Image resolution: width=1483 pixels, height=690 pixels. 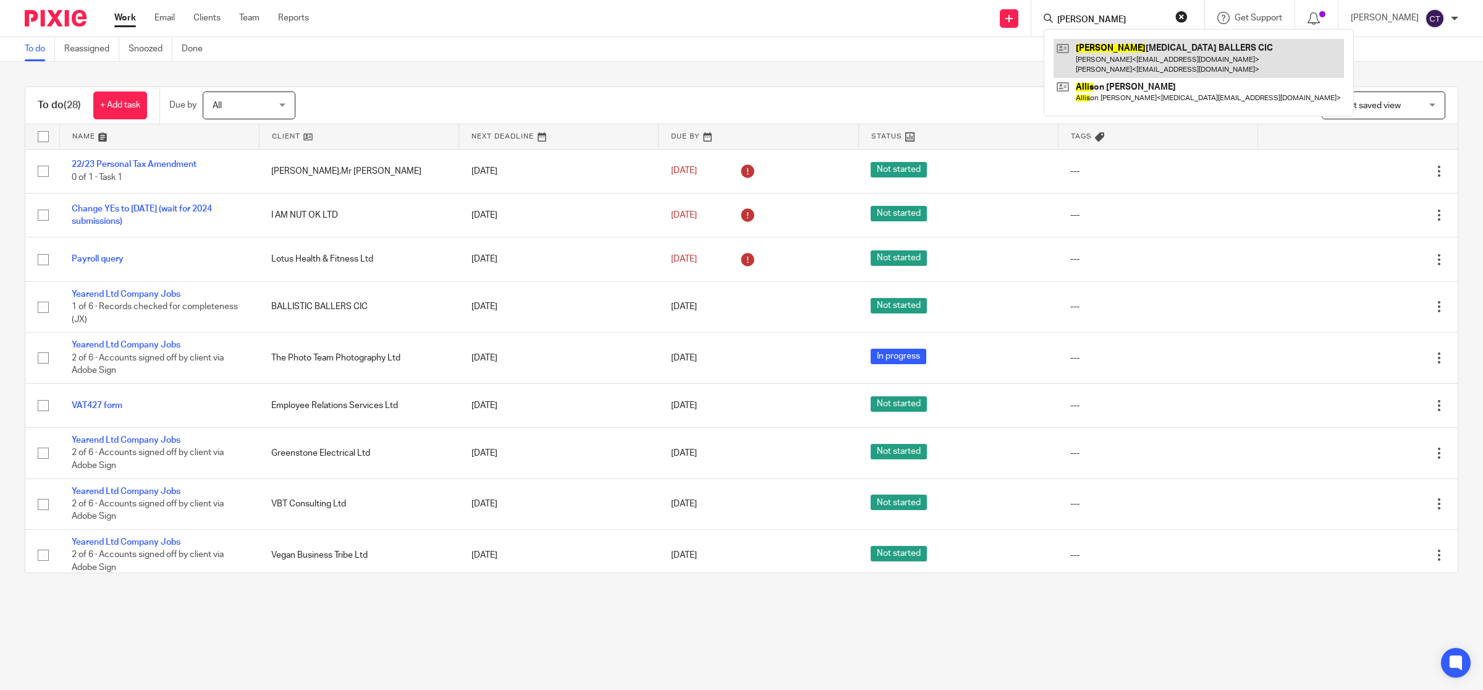 What do you see at coordinates (358, 259) in the screenshot?
I see `td: Lotus Health & Fitness Ltd` at bounding box center [358, 259].